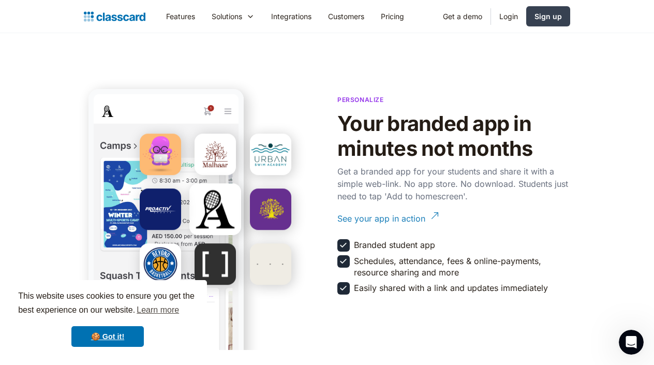 The height and width of the screenshot is (365, 654). I want to click on p: Get a branded app for your students and share it with a simple web-link. No app store. No downloa..., so click(454, 184).